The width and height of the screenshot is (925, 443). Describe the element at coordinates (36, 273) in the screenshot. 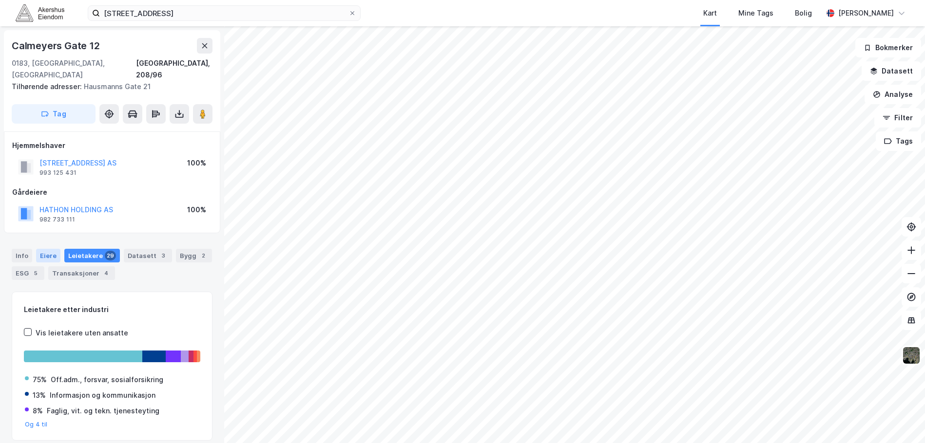

I see `div: 5` at that location.